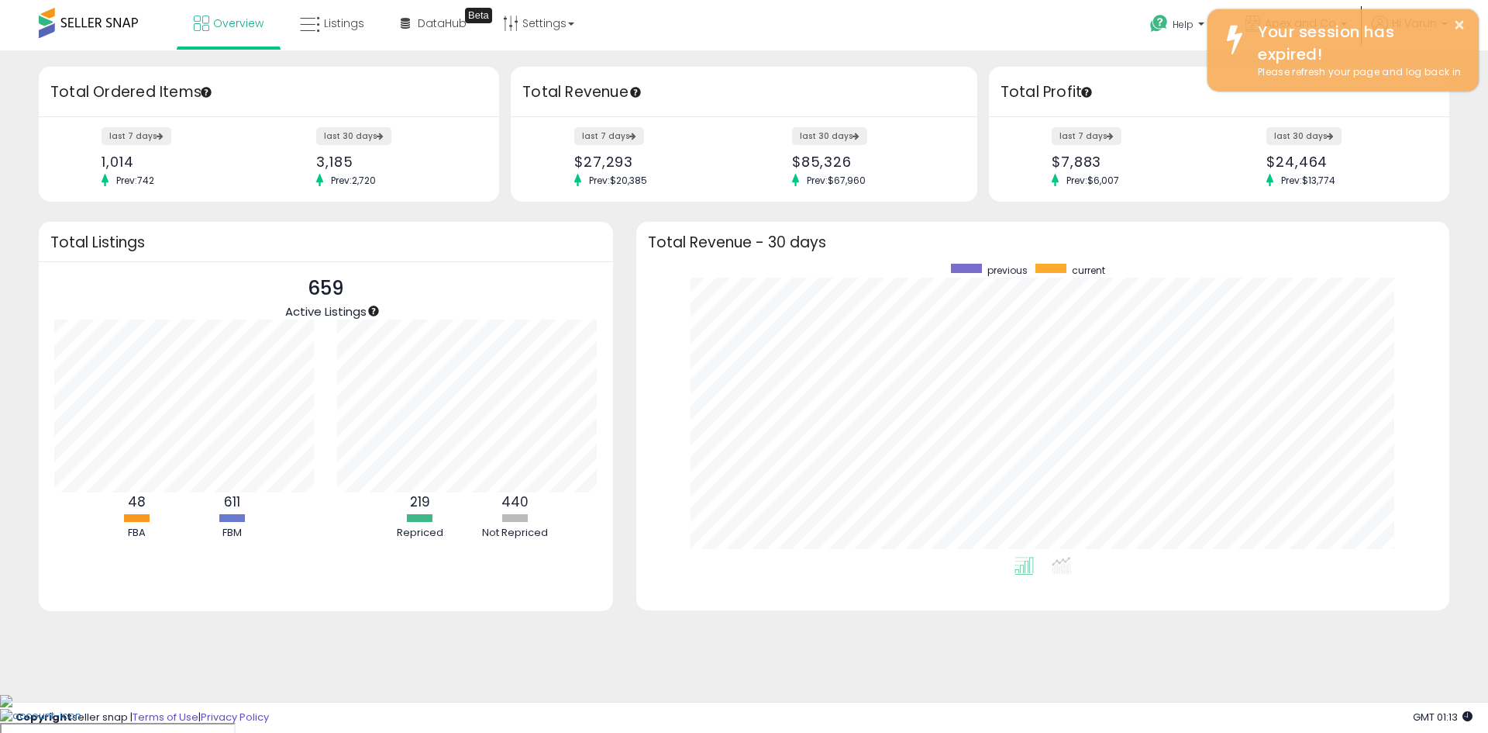  Describe the element at coordinates (179, 161) in the screenshot. I see `div: 1,014` at that location.